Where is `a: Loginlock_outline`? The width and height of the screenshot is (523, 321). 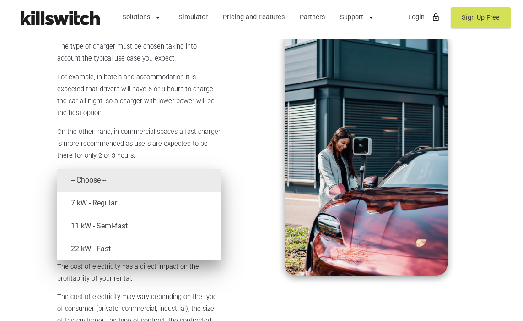
a: Loginlock_outline is located at coordinates (424, 17).